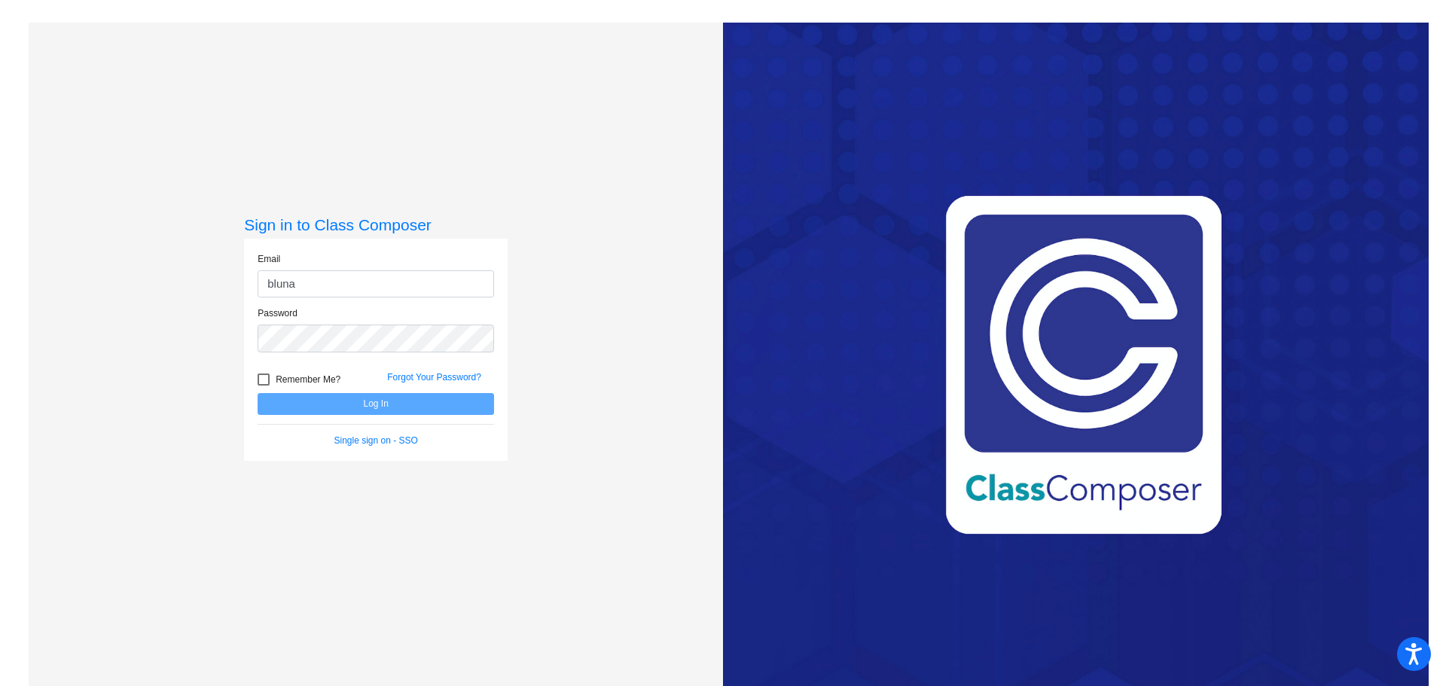  Describe the element at coordinates (277, 313) in the screenshot. I see `label: Password` at that location.